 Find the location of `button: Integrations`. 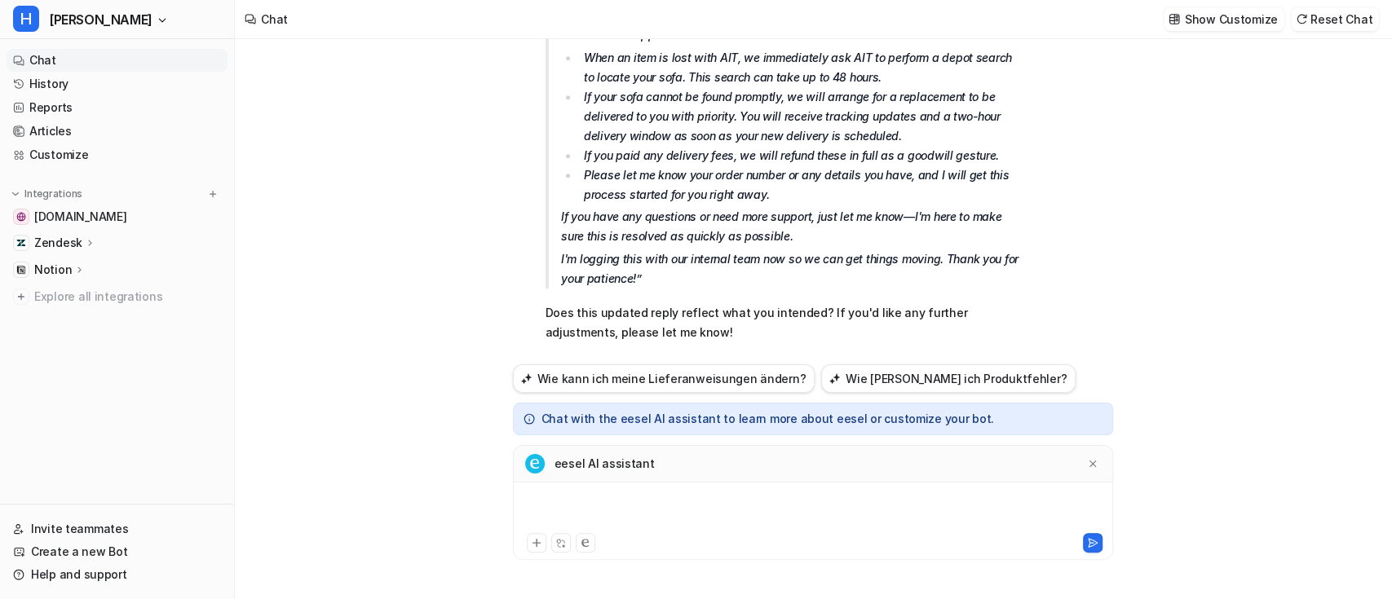

button: Integrations is located at coordinates (46, 194).